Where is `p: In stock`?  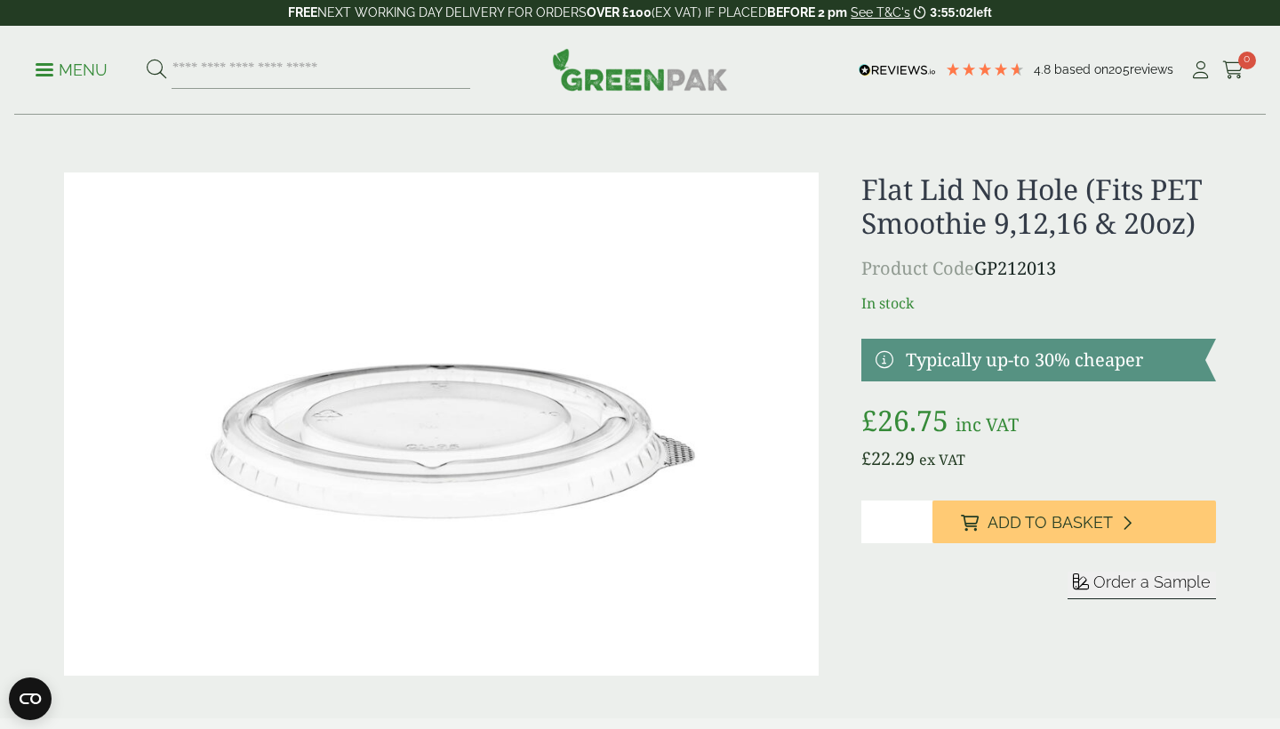 p: In stock is located at coordinates (1038, 303).